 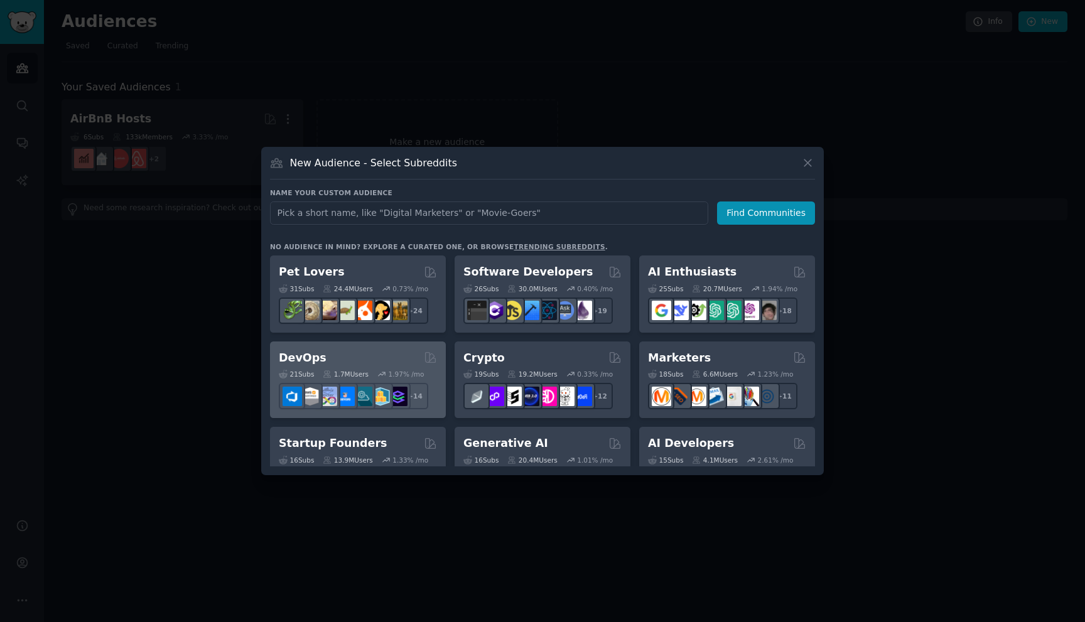 I want to click on div: 2.61 % /mo, so click(x=775, y=460).